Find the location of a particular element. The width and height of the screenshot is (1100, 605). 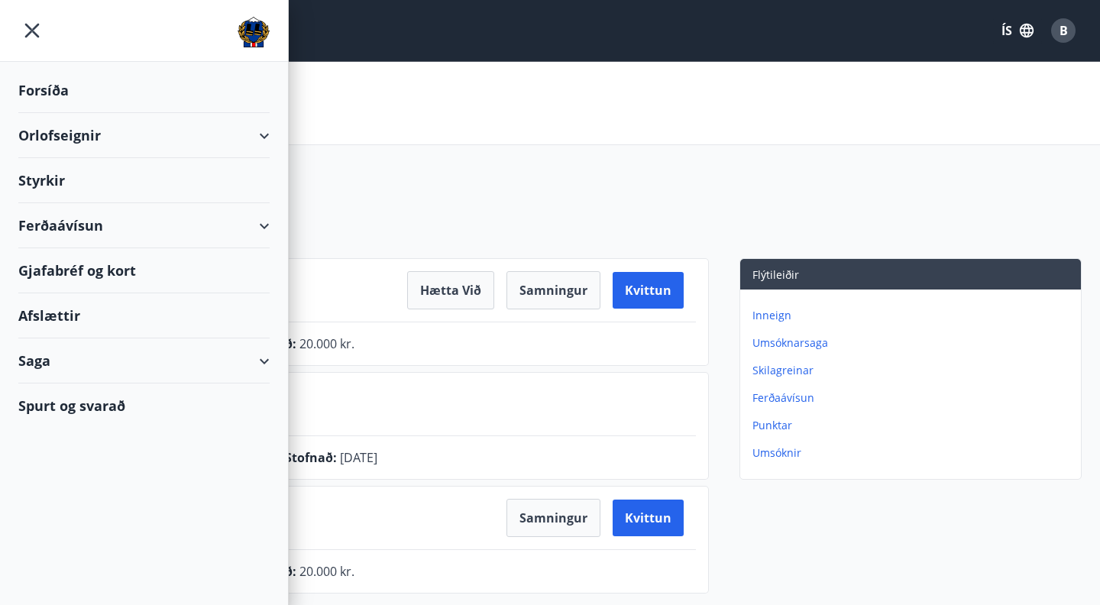

p: Umsóknarsaga is located at coordinates (914, 343).